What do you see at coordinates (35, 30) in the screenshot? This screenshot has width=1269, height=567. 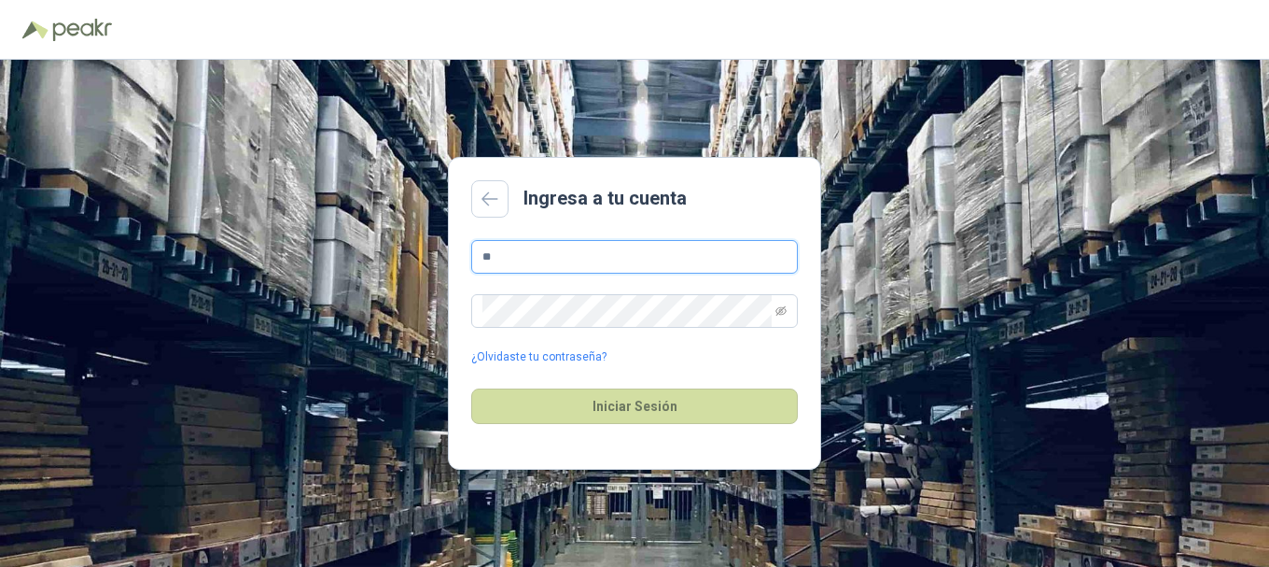 I see `img: Logo` at bounding box center [35, 30].